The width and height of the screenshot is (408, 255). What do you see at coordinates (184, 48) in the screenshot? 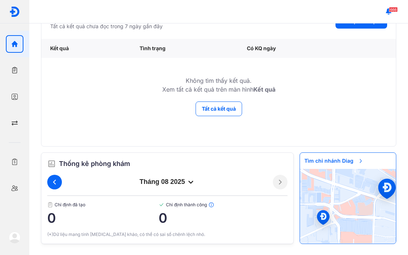
I see `div: Tình trạng` at bounding box center [184, 48].